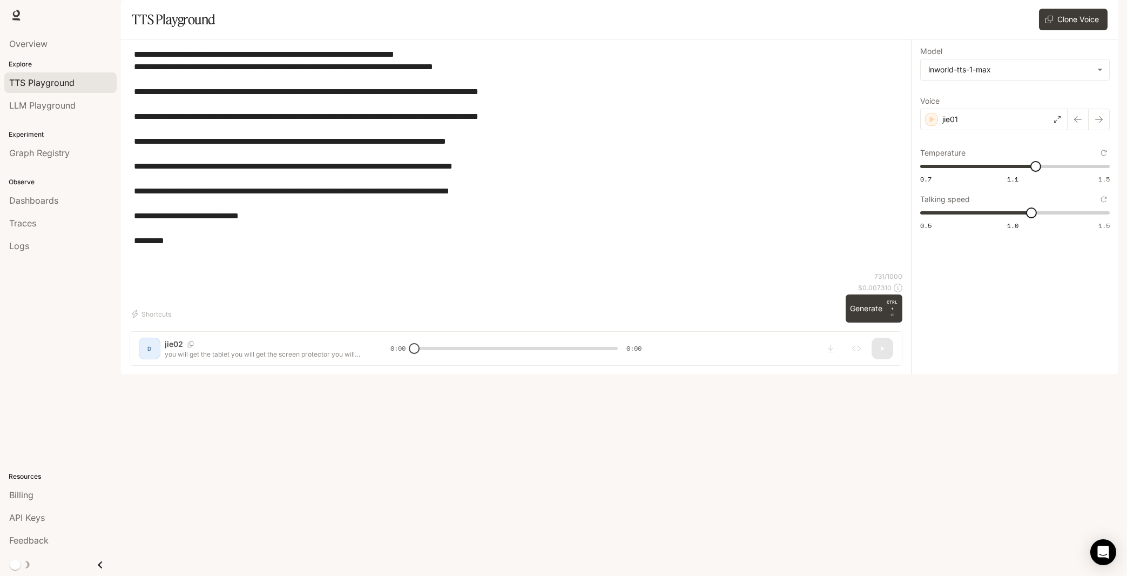 The width and height of the screenshot is (1127, 576). I want to click on p: $ 0.007310, so click(875, 287).